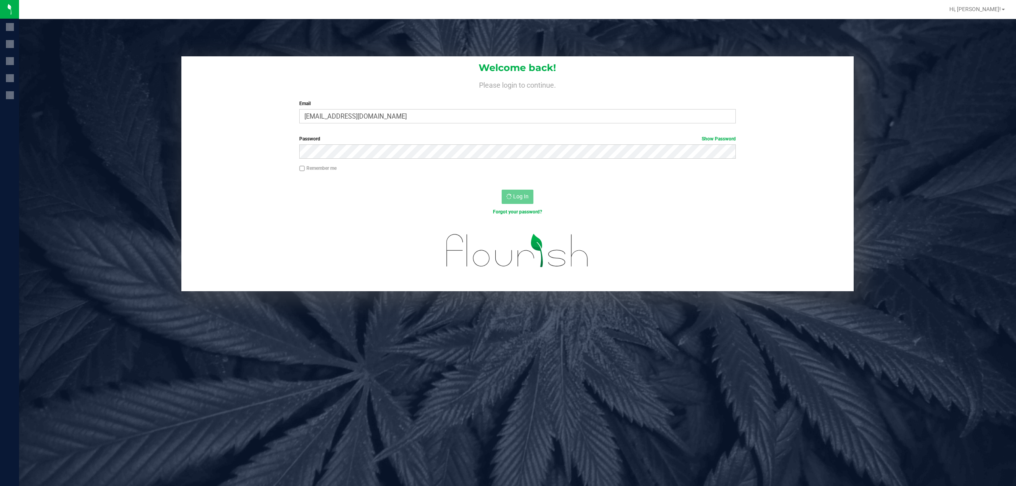  I want to click on label: Email, so click(517, 104).